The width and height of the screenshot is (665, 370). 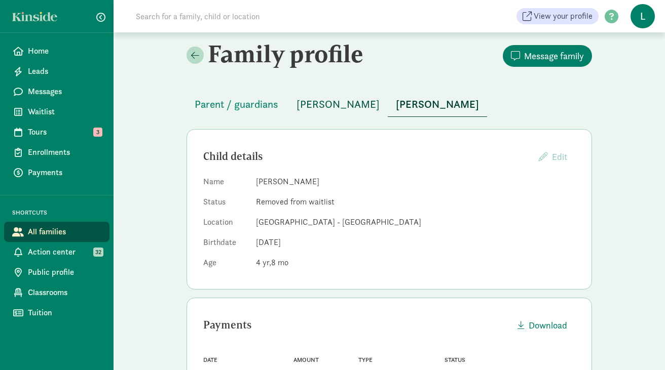 I want to click on span: All families, so click(x=64, y=232).